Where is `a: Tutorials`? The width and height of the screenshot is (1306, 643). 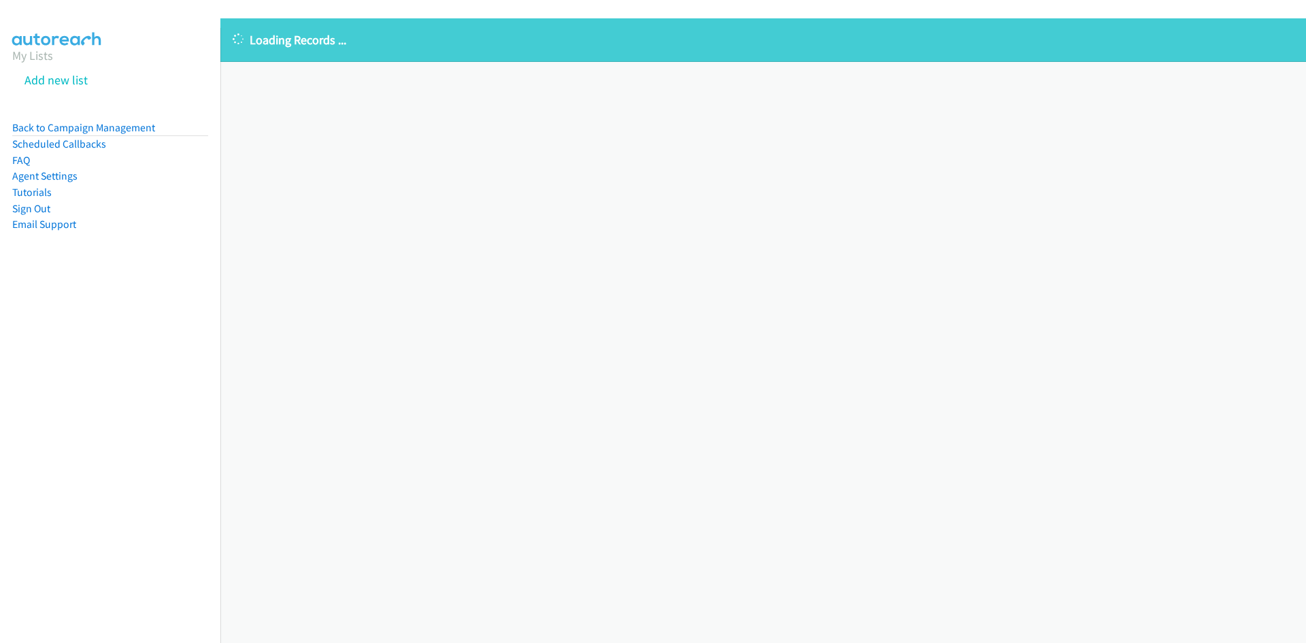
a: Tutorials is located at coordinates (32, 192).